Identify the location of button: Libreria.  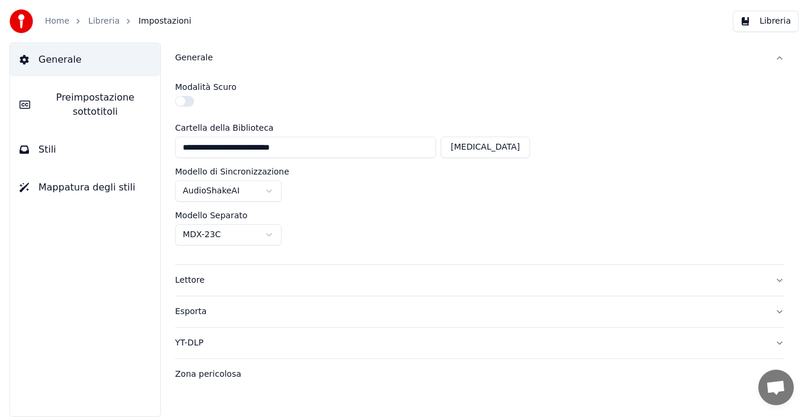
(766, 21).